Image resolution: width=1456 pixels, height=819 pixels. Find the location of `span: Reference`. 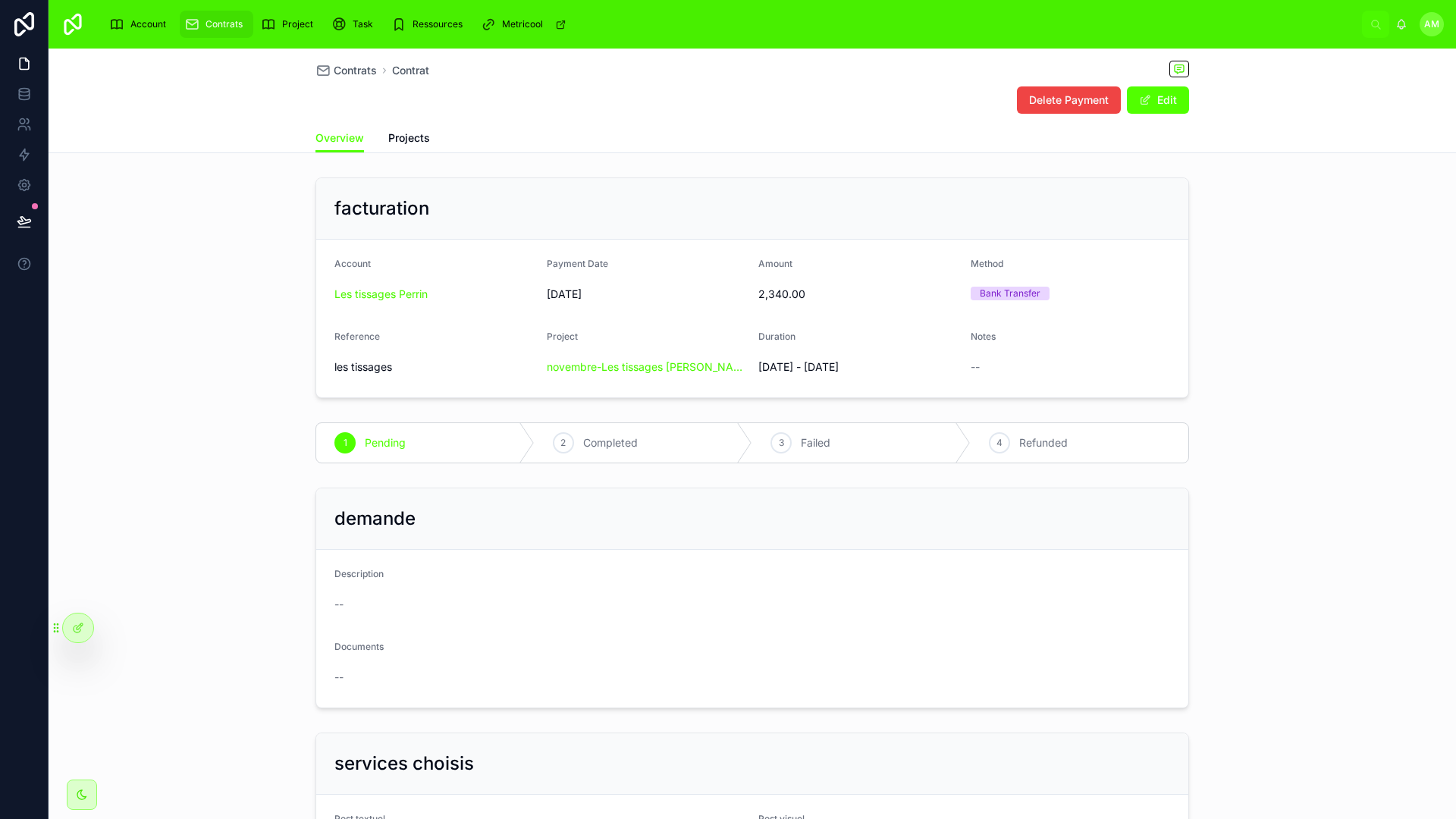

span: Reference is located at coordinates (357, 337).